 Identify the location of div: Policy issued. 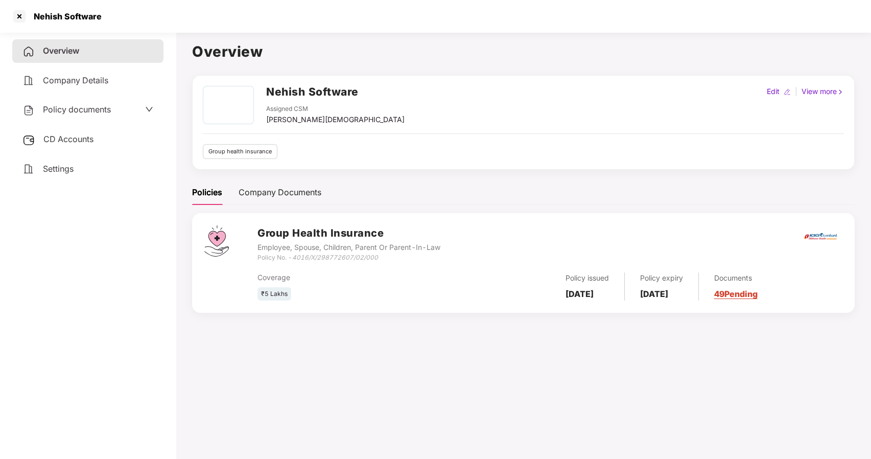
(587, 278).